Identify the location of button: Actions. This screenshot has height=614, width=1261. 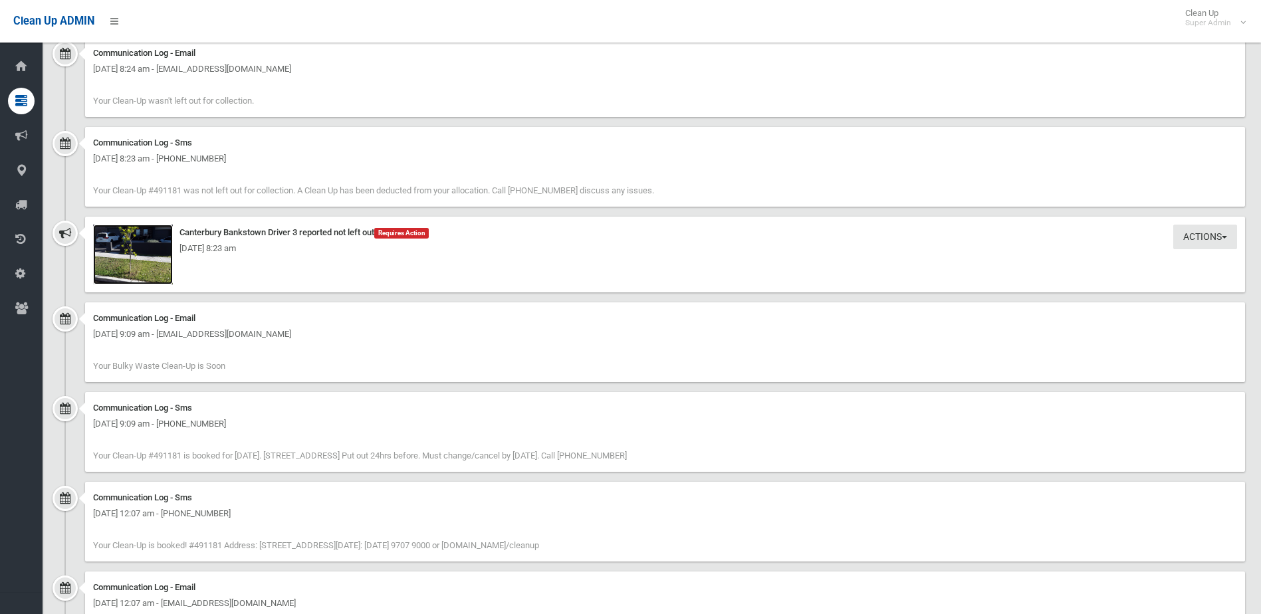
(1205, 237).